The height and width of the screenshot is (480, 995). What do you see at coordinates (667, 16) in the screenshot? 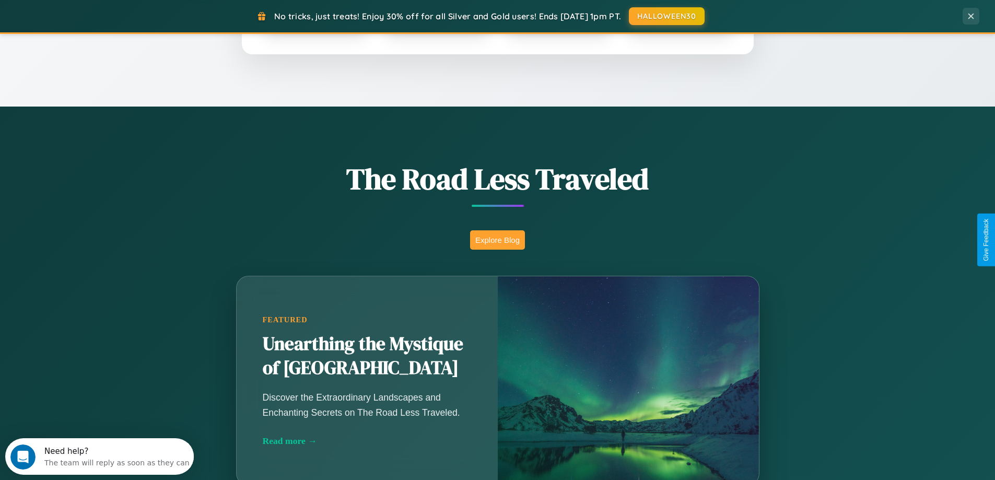
I see `button: HALLOWEEN30` at bounding box center [667, 16].